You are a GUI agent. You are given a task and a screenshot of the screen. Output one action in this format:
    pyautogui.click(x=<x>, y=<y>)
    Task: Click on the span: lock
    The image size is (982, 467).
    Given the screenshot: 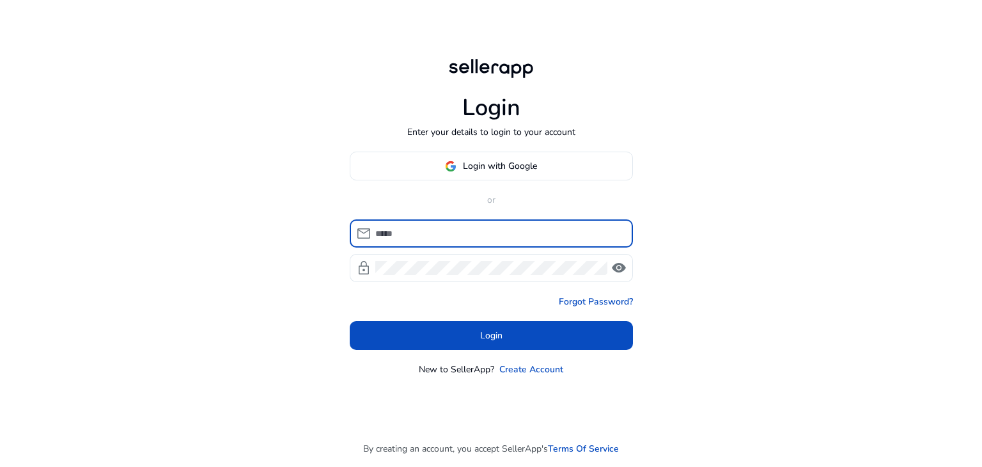 What is the action you would take?
    pyautogui.click(x=364, y=268)
    